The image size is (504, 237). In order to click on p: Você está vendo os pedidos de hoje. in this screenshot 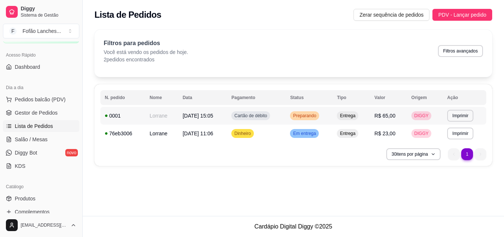, I will do `click(146, 52)`.